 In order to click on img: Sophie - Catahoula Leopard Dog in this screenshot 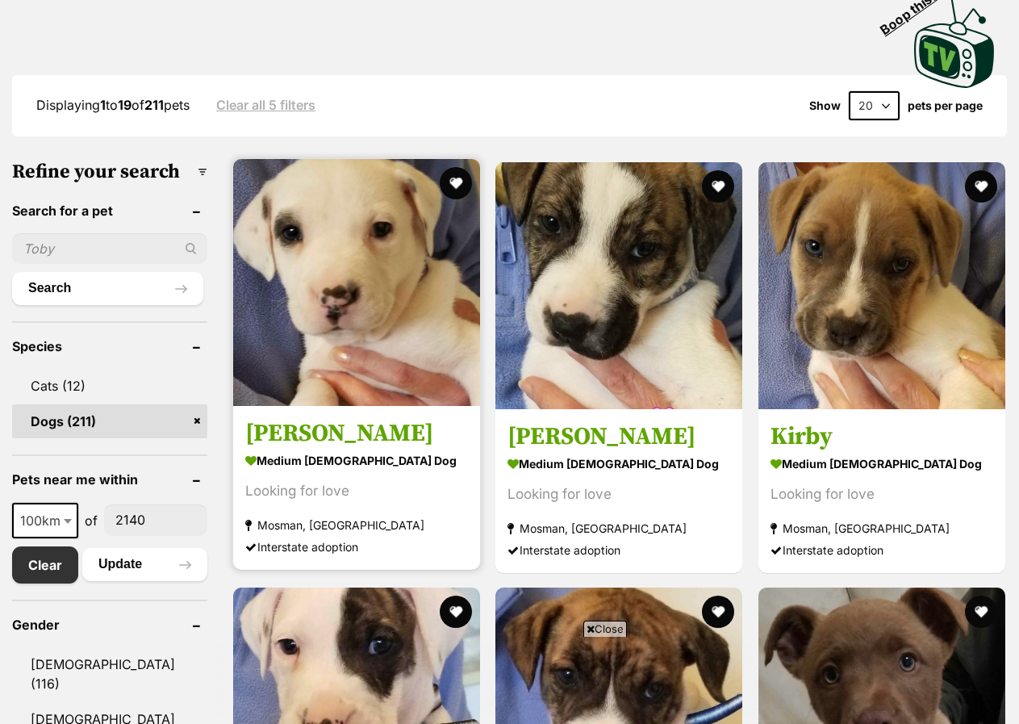, I will do `click(357, 283)`.